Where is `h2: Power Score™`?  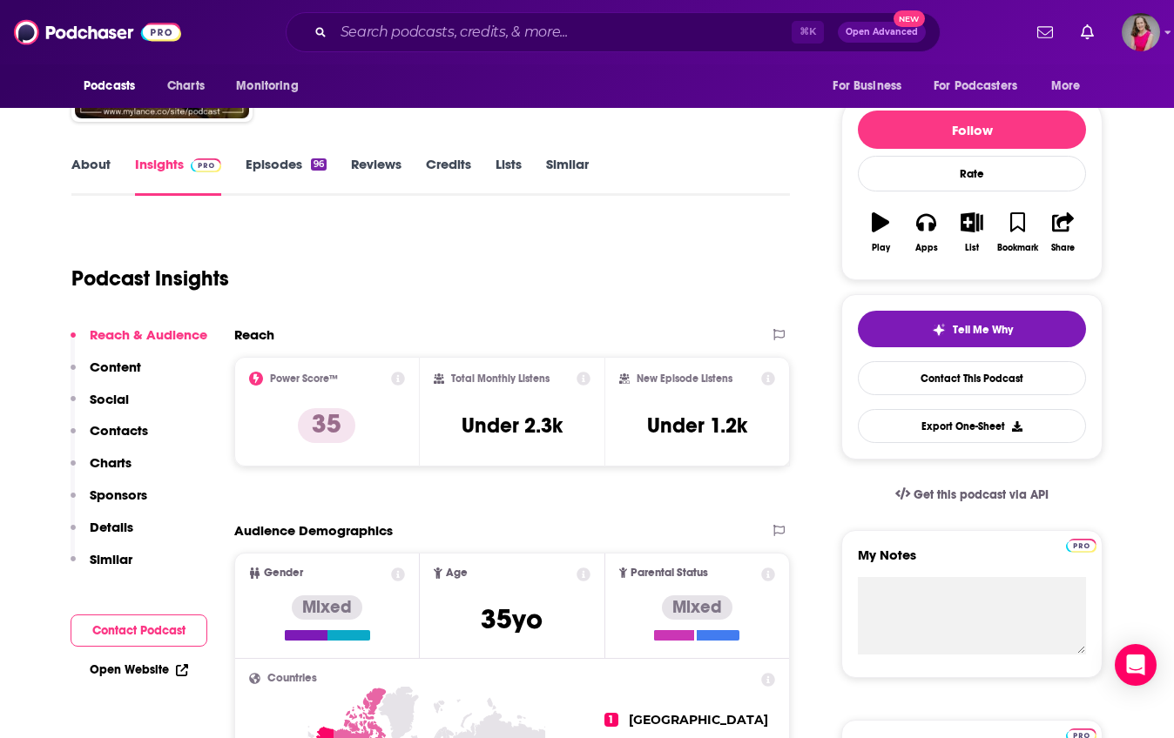
h2: Power Score™ is located at coordinates (304, 379).